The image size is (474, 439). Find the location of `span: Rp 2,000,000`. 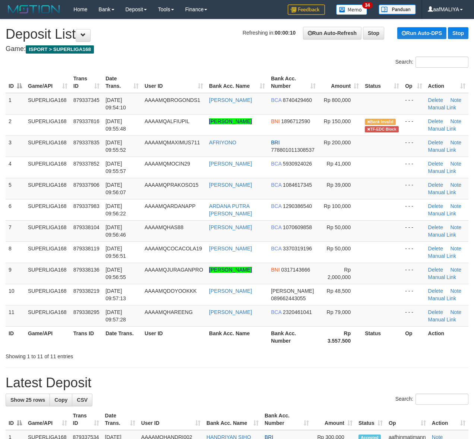

span: Rp 2,000,000 is located at coordinates (339, 274).